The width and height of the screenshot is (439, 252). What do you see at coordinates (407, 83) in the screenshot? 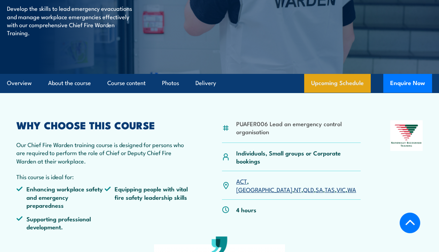
I see `button: Enquire Now` at bounding box center [407, 83].